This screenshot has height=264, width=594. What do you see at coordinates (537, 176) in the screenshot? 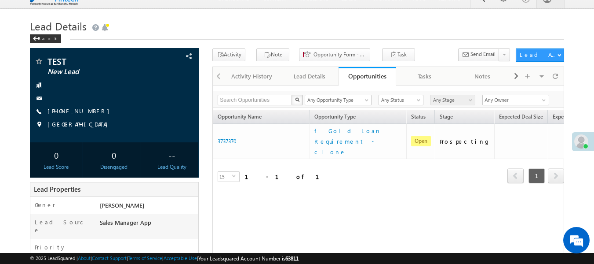
I see `span: 1` at bounding box center [537, 176].